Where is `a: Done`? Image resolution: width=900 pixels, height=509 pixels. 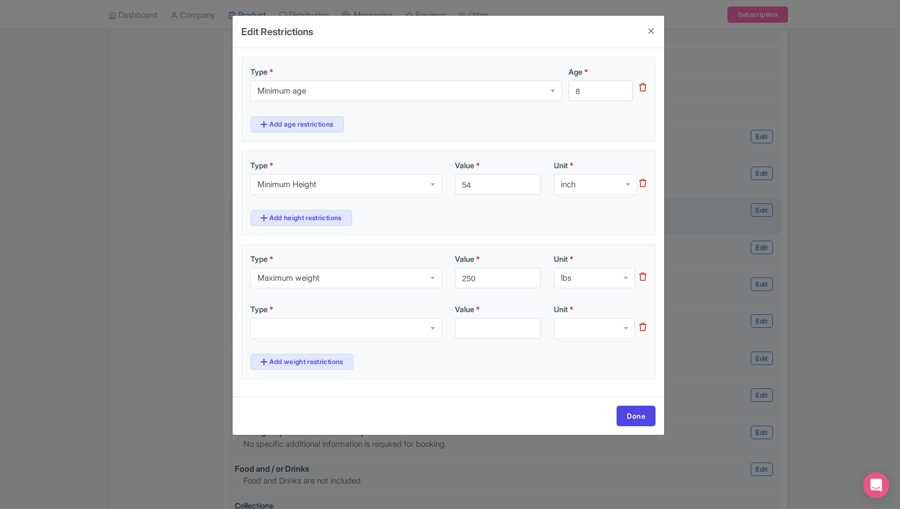
a: Done is located at coordinates (636, 416).